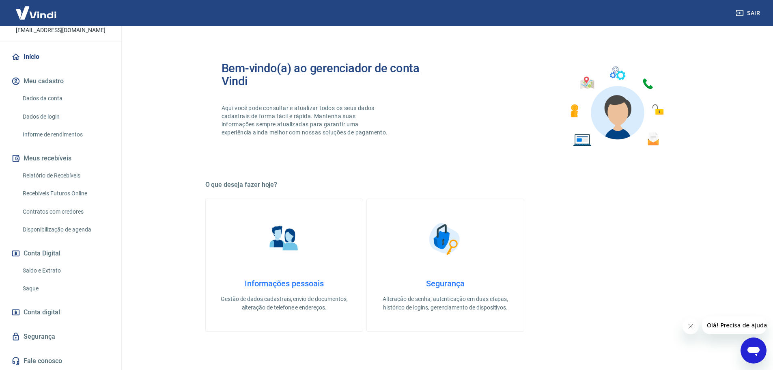  What do you see at coordinates (445, 239) in the screenshot?
I see `img: Segurança` at bounding box center [445, 239].